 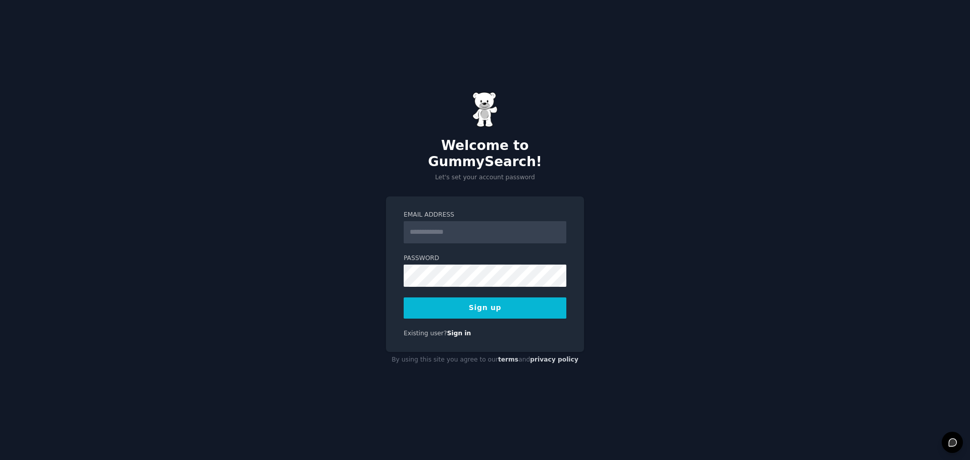 What do you see at coordinates (485, 360) in the screenshot?
I see `div: By using this site you agree to our and` at bounding box center [485, 360].